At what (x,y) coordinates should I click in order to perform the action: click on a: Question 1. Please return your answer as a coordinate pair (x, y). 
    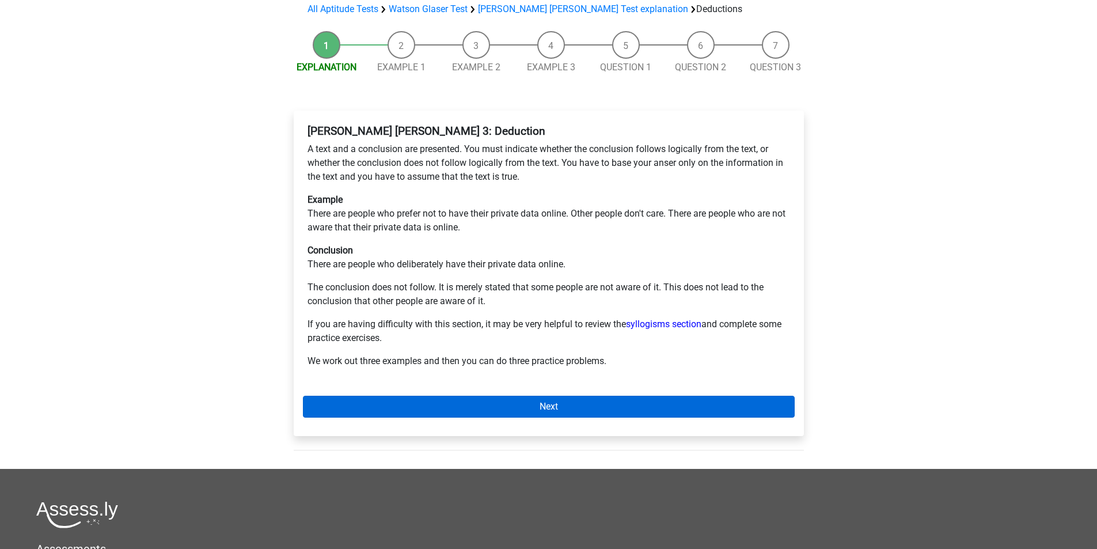
    Looking at the image, I should click on (625, 67).